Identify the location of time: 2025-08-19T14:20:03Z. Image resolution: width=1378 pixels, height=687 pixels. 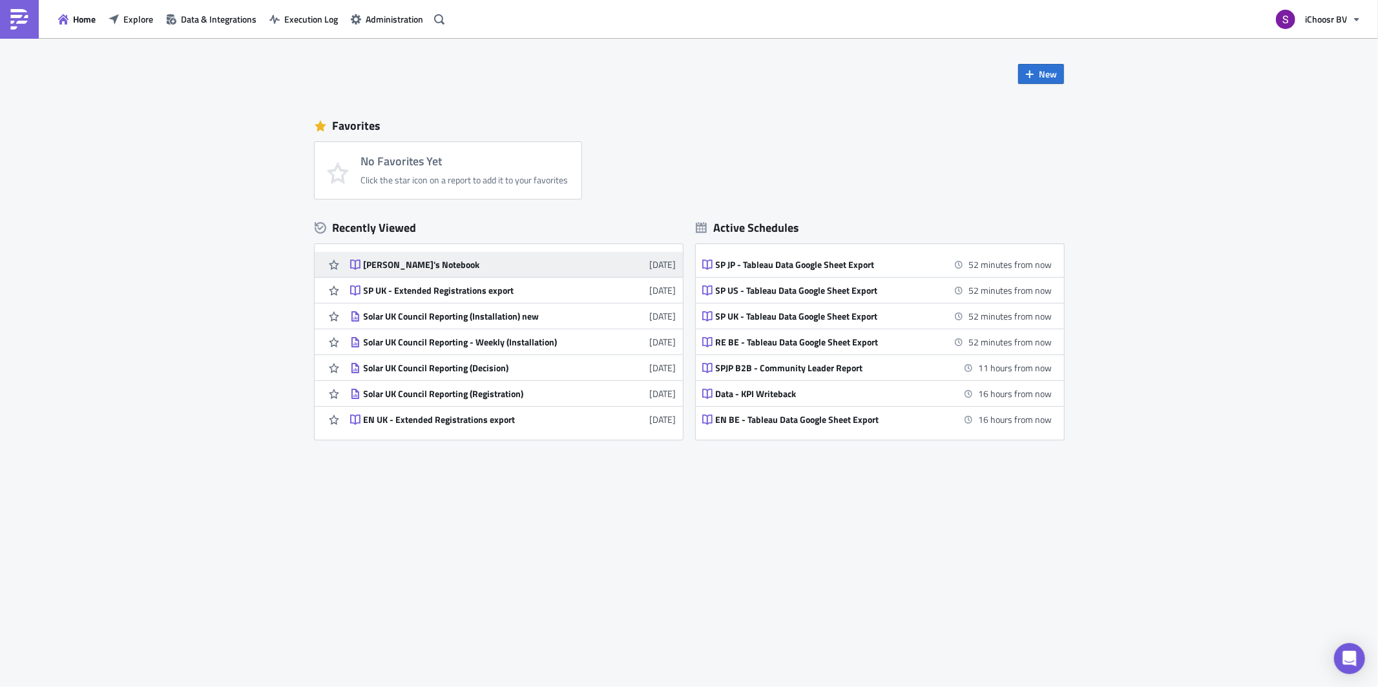
(663, 393).